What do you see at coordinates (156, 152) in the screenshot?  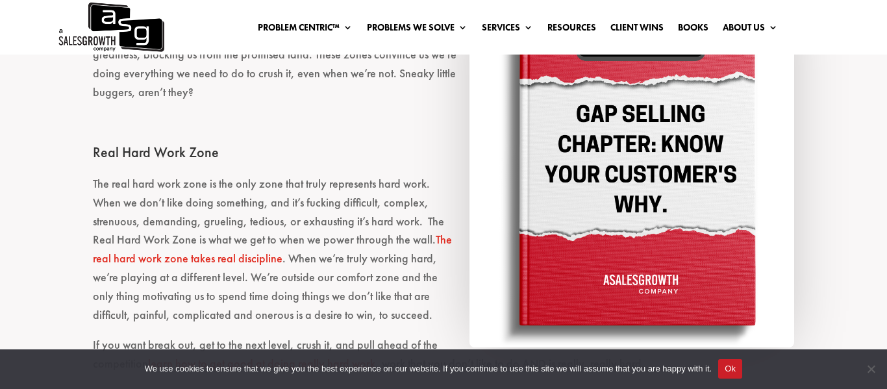 I see `span: Real Hard Work Zone` at bounding box center [156, 152].